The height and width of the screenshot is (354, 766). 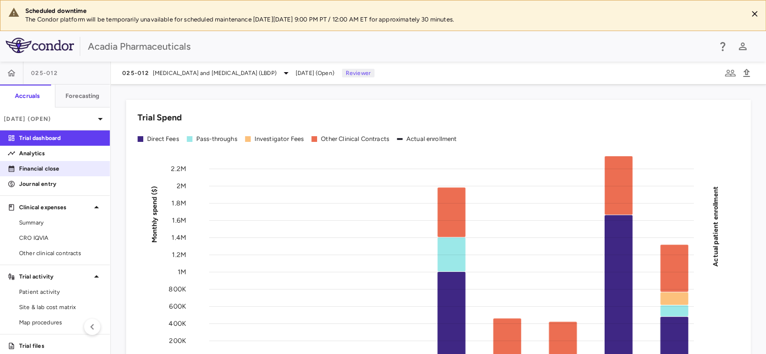 I want to click on p: Clinical expenses, so click(x=55, y=207).